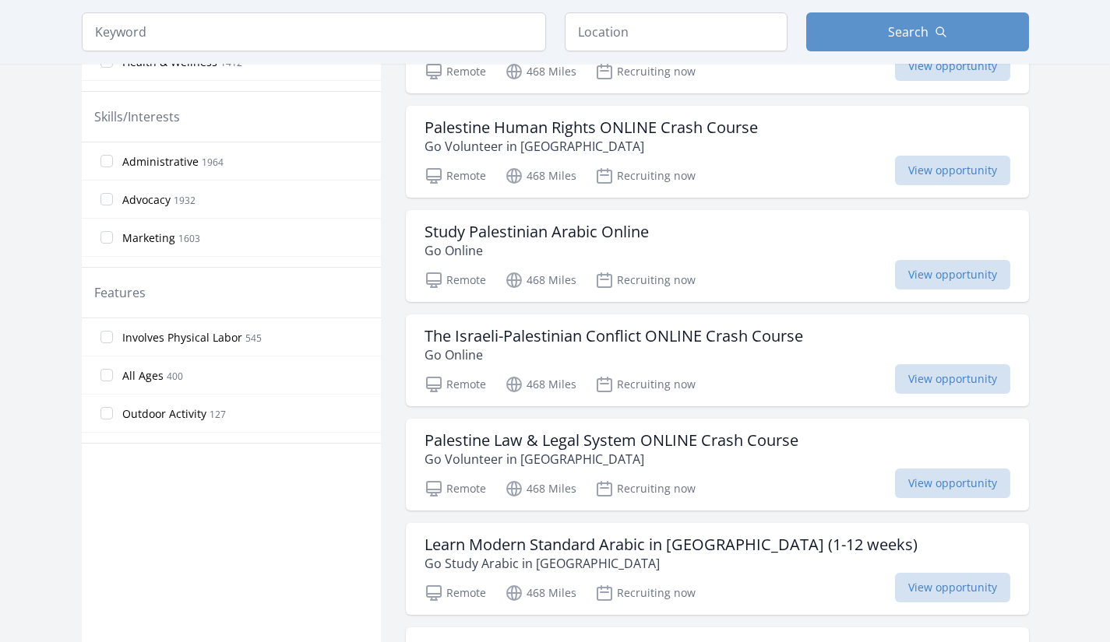 The width and height of the screenshot is (1110, 642). What do you see at coordinates (107, 337) in the screenshot?
I see `input: Involves Physical Labor 545` at bounding box center [107, 337].